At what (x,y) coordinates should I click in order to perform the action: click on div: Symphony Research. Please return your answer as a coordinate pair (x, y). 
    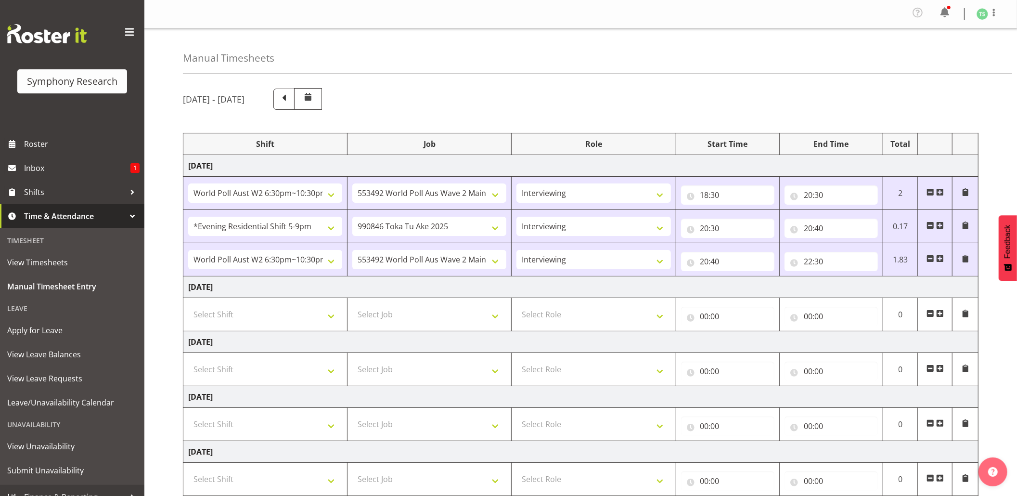
    Looking at the image, I should click on (72, 81).